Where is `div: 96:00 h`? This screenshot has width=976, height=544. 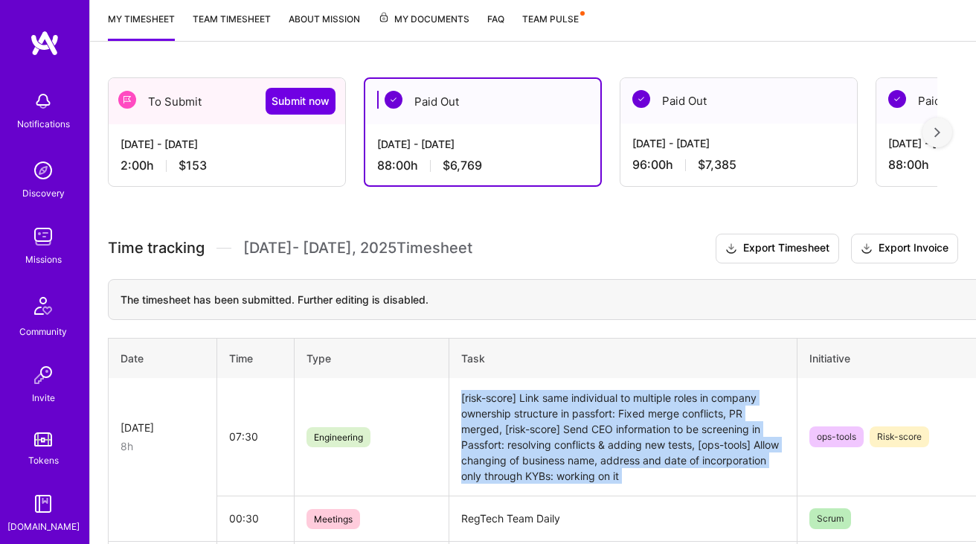
div: 96:00 h is located at coordinates (739, 164).